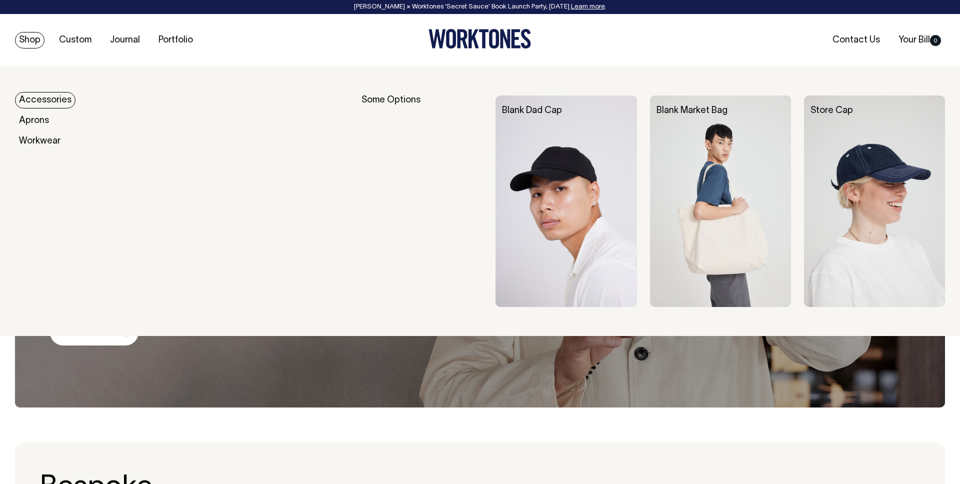  Describe the element at coordinates (40, 141) in the screenshot. I see `a: Workwear` at that location.